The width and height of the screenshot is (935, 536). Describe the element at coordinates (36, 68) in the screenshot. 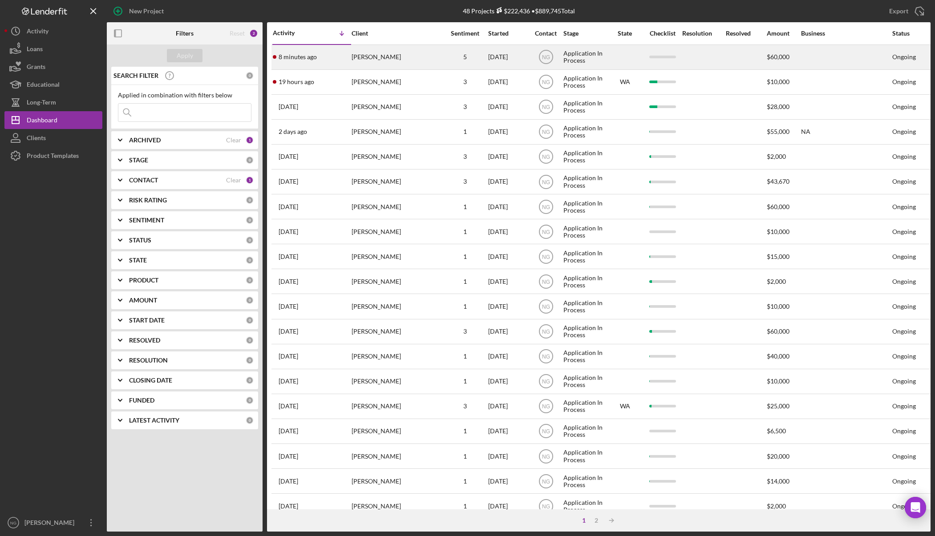

I see `div: Grants` at that location.